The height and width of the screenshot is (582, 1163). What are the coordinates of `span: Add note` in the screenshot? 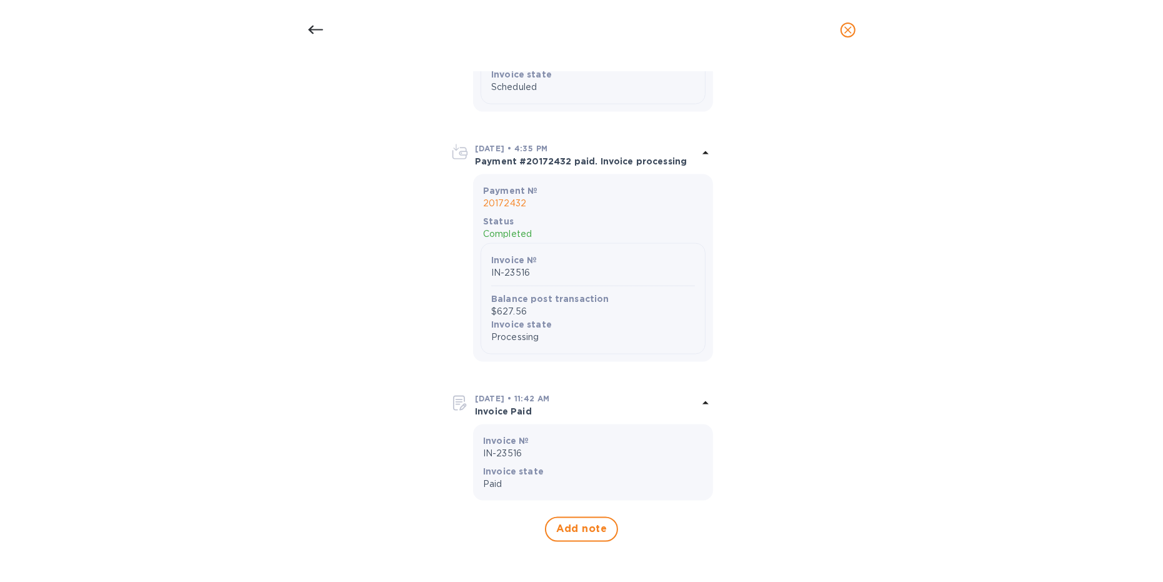 It's located at (582, 529).